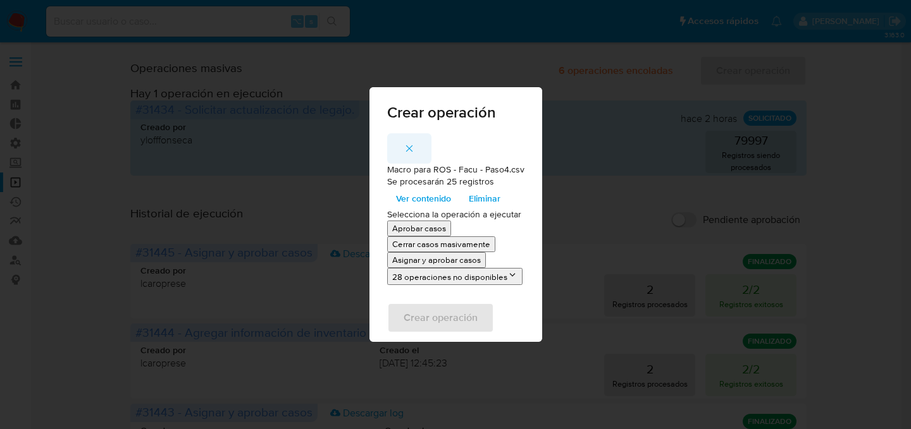 The width and height of the screenshot is (911, 429). Describe the element at coordinates (455, 113) in the screenshot. I see `span: Crear operación` at that location.